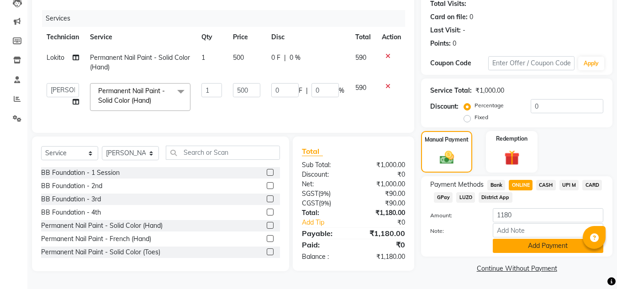 This screenshot has width=617, height=289. Describe the element at coordinates (71, 199) in the screenshot. I see `div: BB Foundation - 3rd` at that location.